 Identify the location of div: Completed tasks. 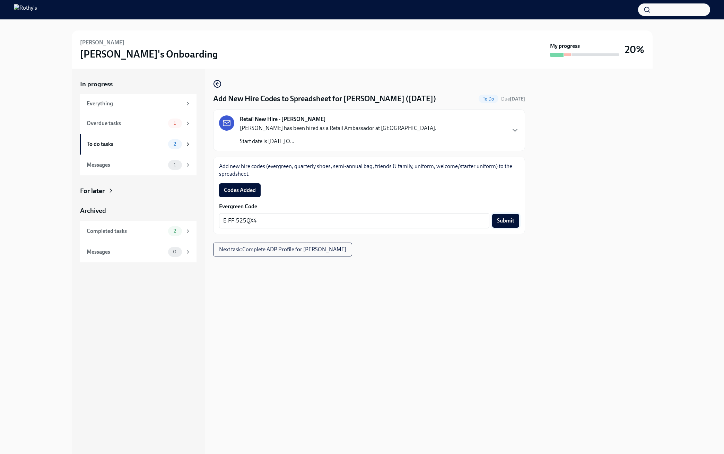
(126, 231).